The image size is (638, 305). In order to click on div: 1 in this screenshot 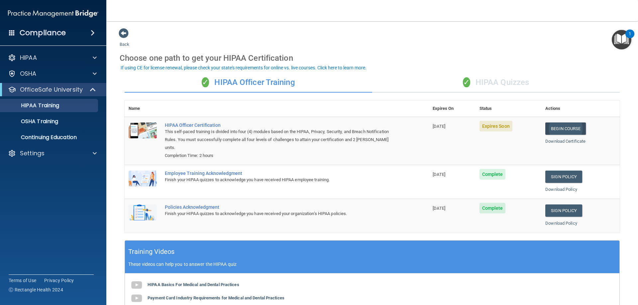, I will do `click(630, 38)`.